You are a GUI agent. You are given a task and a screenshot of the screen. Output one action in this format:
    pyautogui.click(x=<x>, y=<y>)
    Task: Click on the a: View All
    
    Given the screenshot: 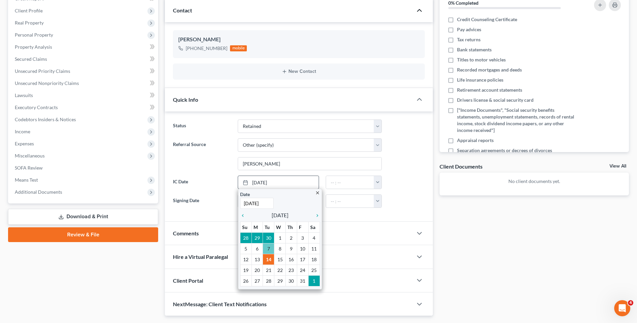 What is the action you would take?
    pyautogui.click(x=618, y=166)
    